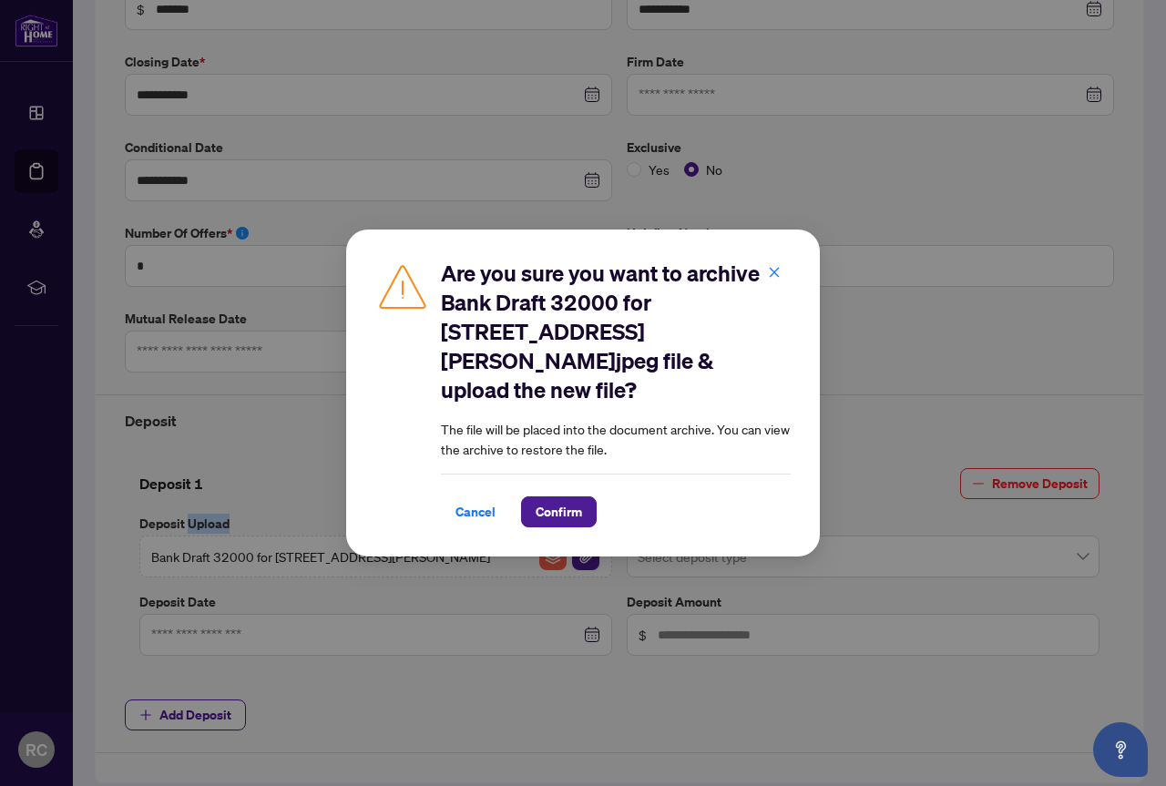  What do you see at coordinates (558, 512) in the screenshot?
I see `button: Confirm` at bounding box center [558, 512].